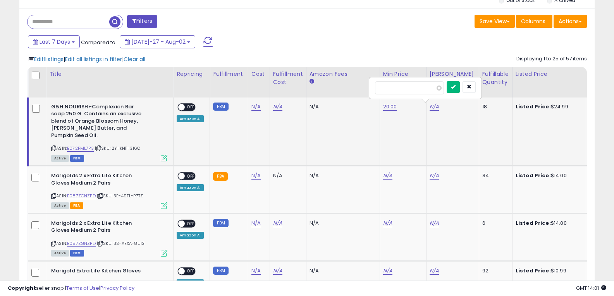 The image size is (614, 296). Describe the element at coordinates (110, 74) in the screenshot. I see `div: Title` at that location.